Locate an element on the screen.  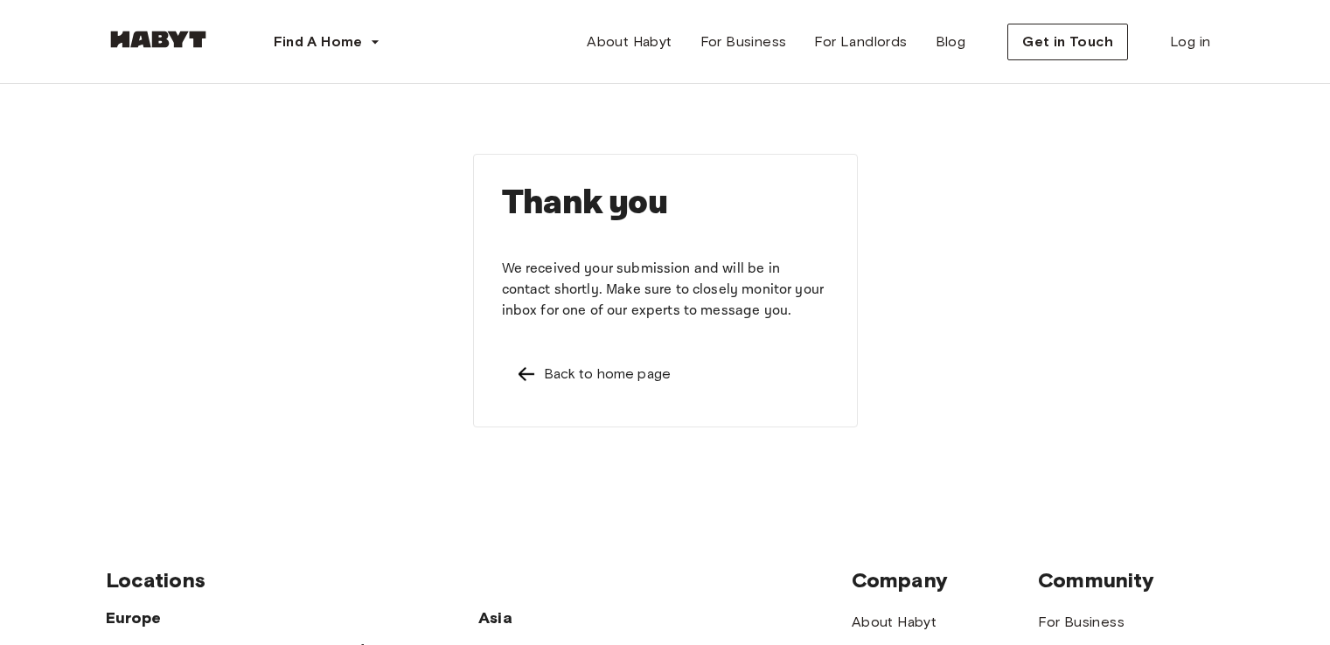
button: Find A Home is located at coordinates (327, 42).